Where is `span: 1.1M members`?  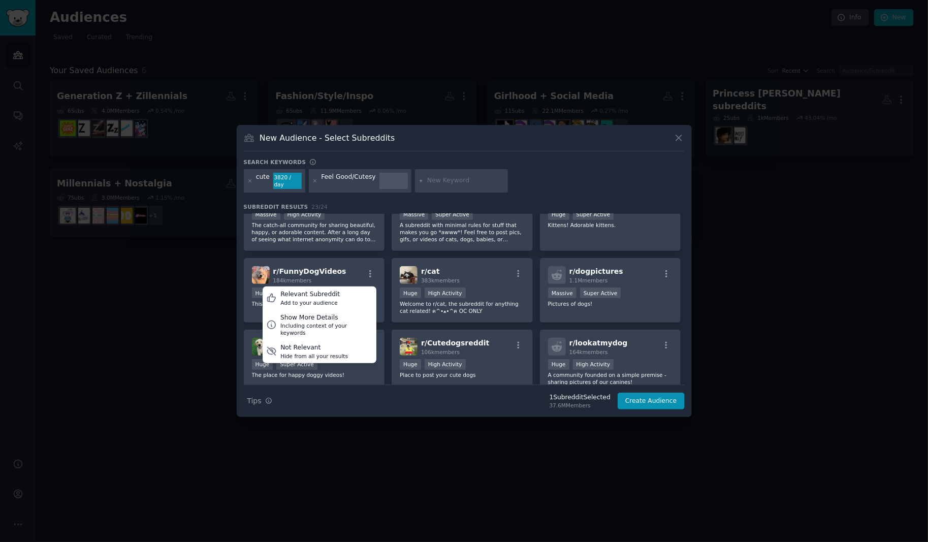 span: 1.1M members is located at coordinates (589, 280).